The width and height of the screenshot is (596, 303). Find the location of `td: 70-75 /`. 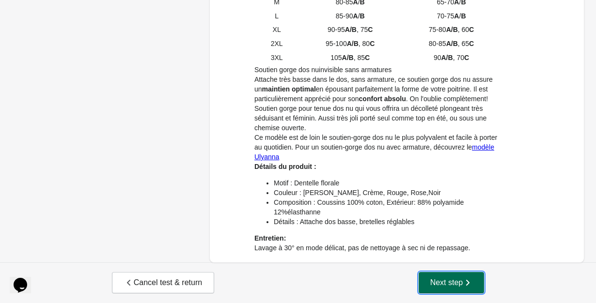

td: 70-75 / is located at coordinates (451, 16).